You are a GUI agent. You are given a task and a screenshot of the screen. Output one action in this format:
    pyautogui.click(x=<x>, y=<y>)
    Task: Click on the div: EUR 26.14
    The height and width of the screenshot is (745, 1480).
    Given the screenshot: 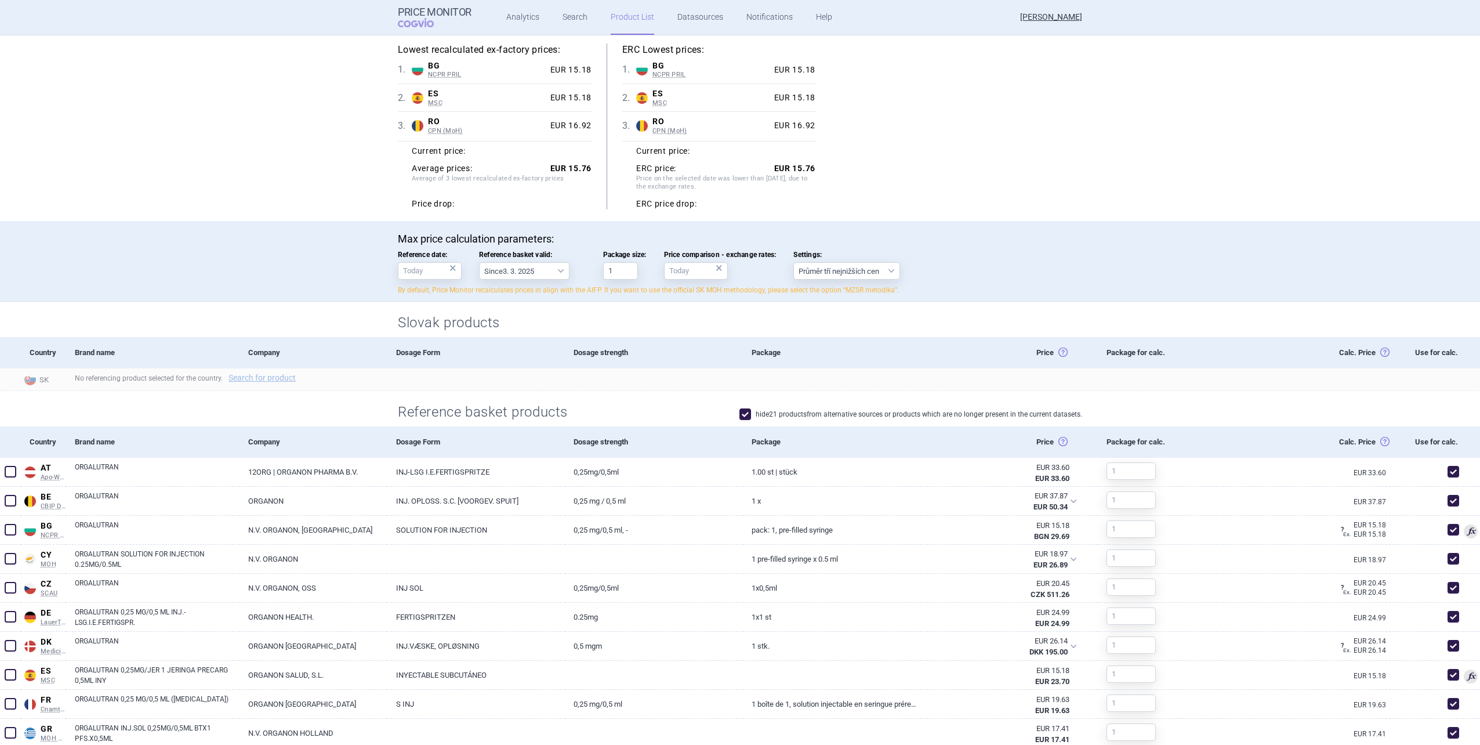 What is the action you would take?
    pyautogui.click(x=998, y=641)
    